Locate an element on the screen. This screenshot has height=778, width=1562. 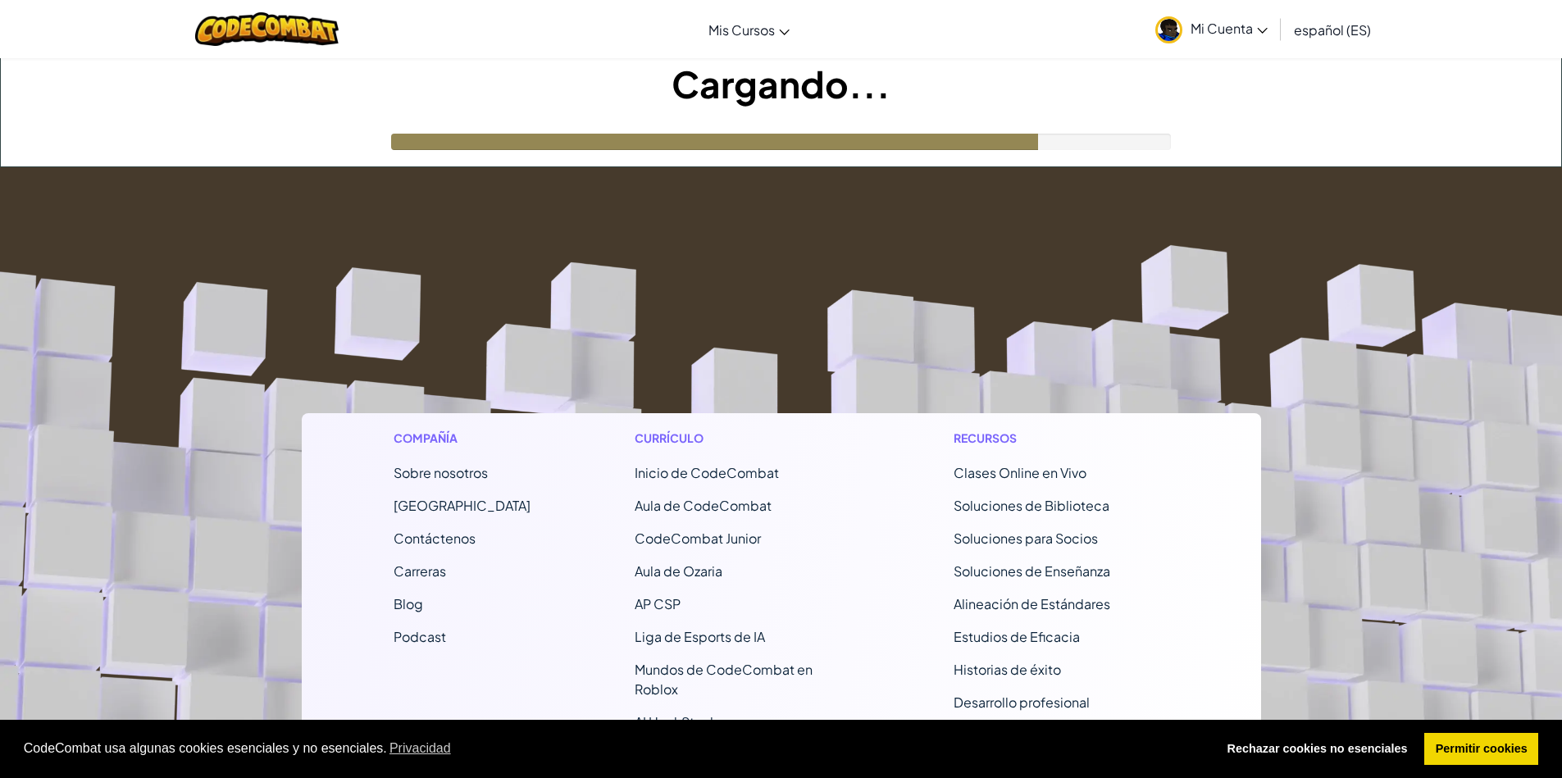
img: CodeCombat logo is located at coordinates (266, 29).